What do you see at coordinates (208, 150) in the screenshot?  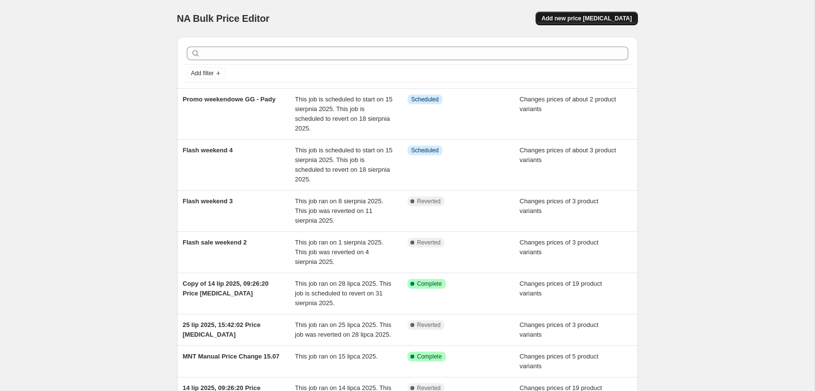 I see `span: Flash weekend 4` at bounding box center [208, 150].